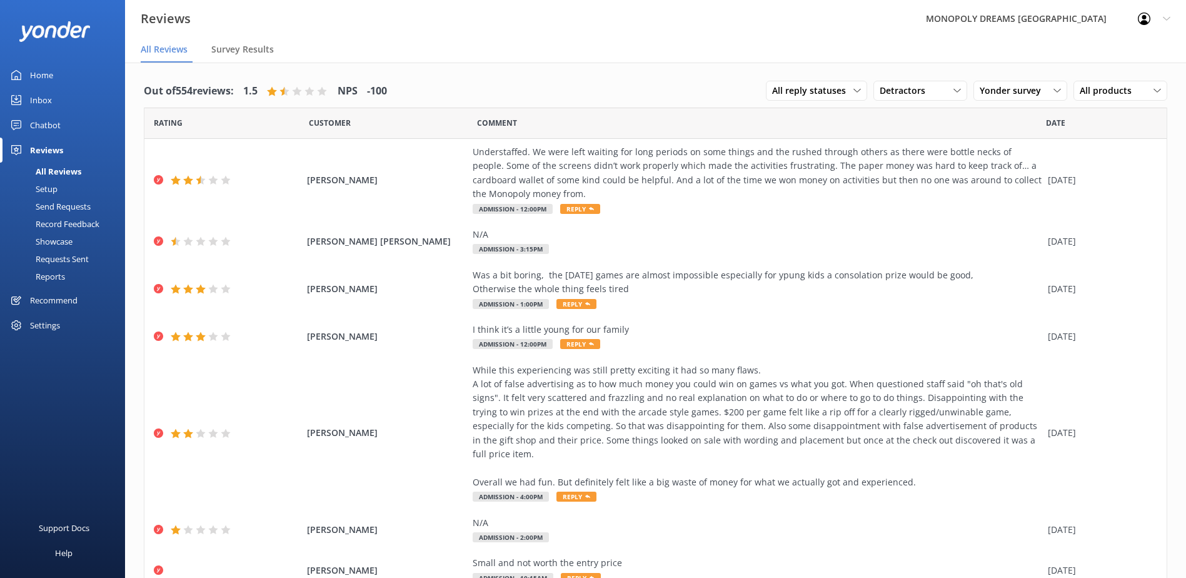  I want to click on div: While this experiencing was still pretty exciting it had so many flaws. A lot of false advertisin..., so click(757, 426).